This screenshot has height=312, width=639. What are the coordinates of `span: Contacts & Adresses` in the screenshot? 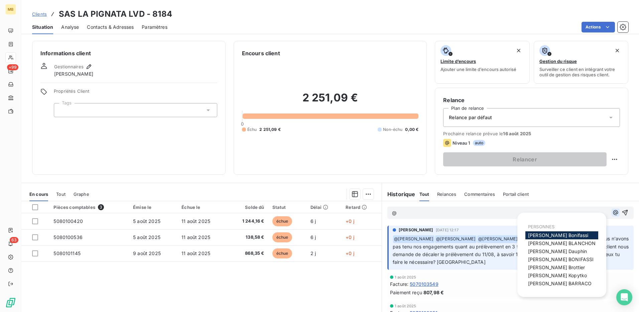 It's located at (110, 27).